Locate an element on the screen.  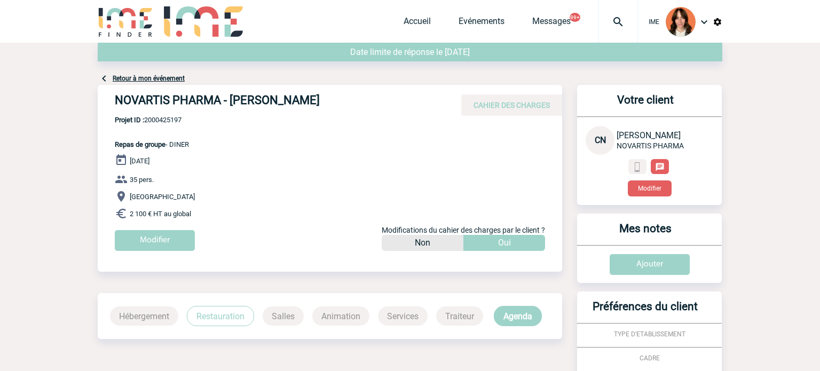
img: 94396-2.png is located at coordinates (681, 22).